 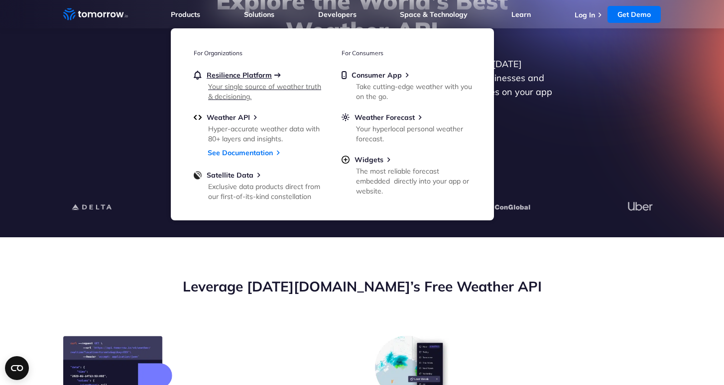 I want to click on a: Products, so click(x=185, y=14).